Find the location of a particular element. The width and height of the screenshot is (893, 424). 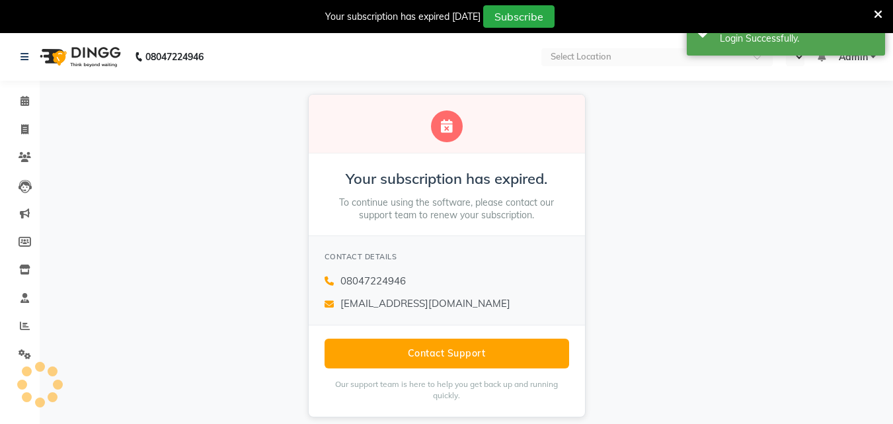

b: 08047224946 is located at coordinates (174, 57).